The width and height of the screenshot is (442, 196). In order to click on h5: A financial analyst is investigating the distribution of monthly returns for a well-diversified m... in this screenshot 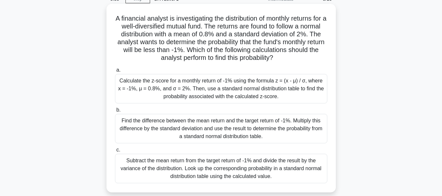, I will do `click(221, 38)`.